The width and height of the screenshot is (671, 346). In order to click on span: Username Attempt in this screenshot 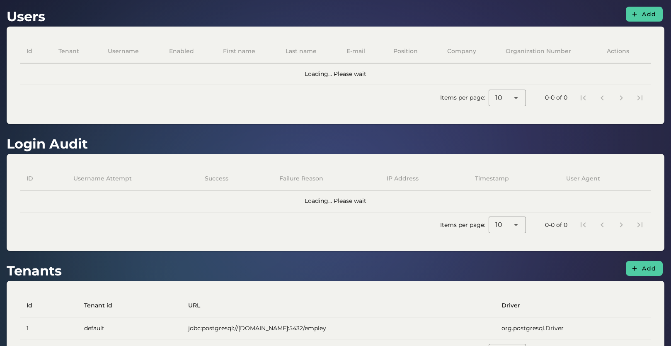, I will do `click(102, 178)`.